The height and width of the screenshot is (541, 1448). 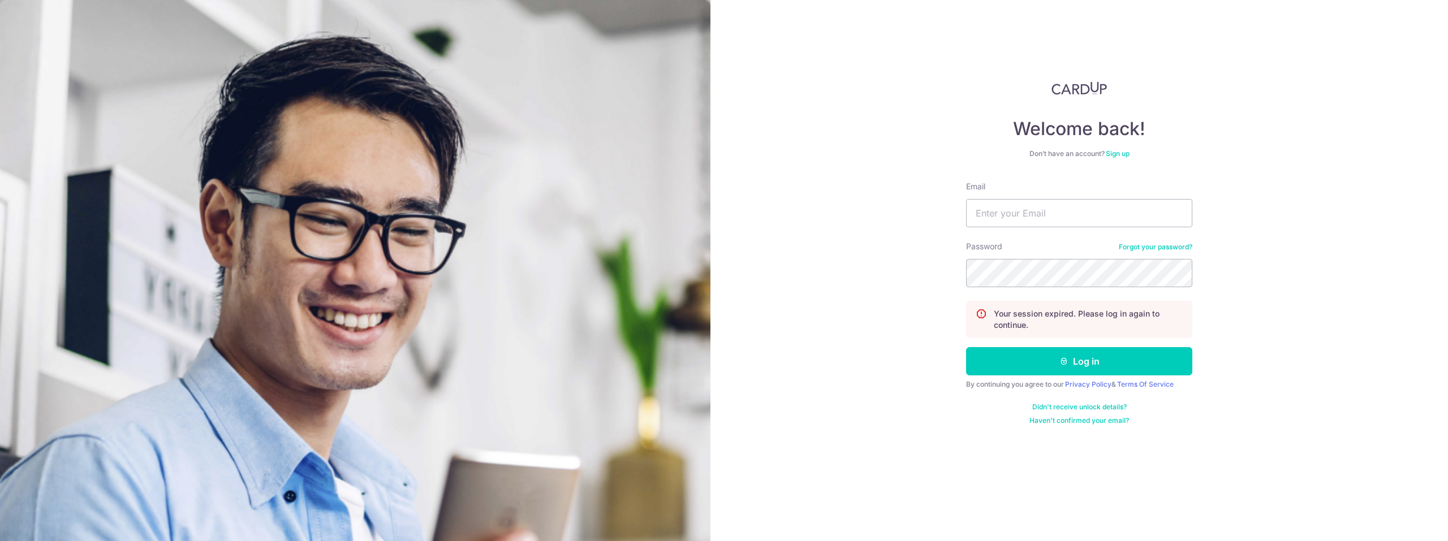 I want to click on a: Terms Of Service, so click(x=1145, y=384).